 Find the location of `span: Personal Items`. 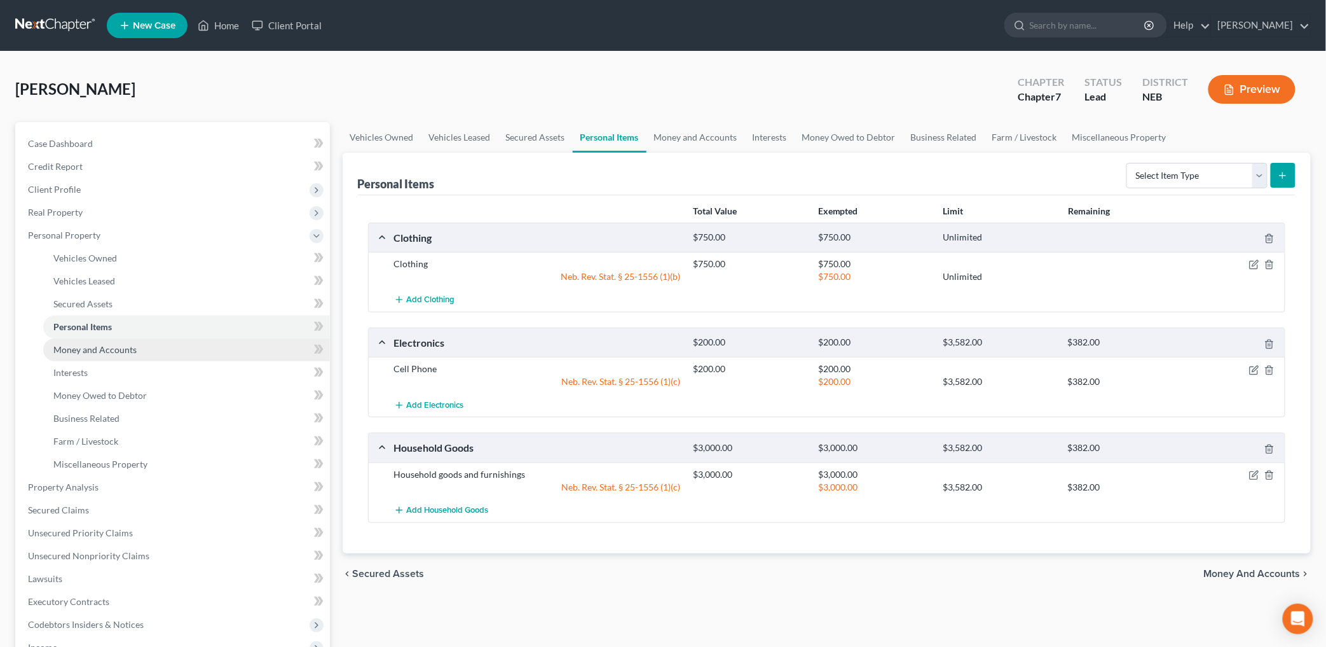

span: Personal Items is located at coordinates (83, 326).